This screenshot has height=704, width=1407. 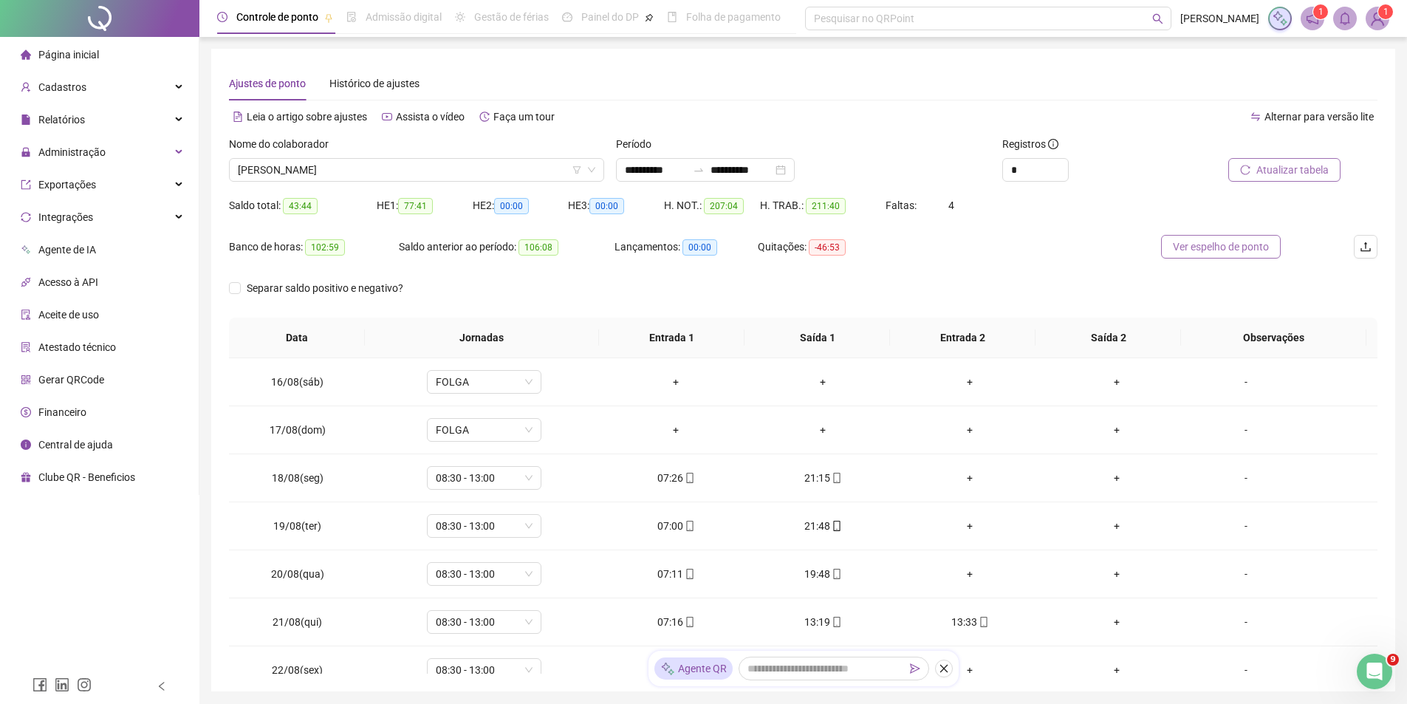 I want to click on div: 07:16, so click(x=676, y=622).